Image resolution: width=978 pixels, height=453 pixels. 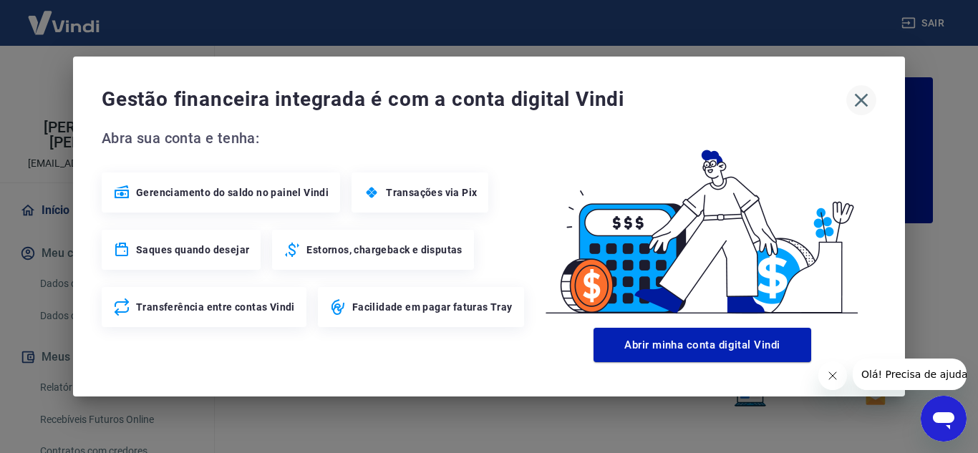 I want to click on span: Transferência entre contas Vindi, so click(x=216, y=307).